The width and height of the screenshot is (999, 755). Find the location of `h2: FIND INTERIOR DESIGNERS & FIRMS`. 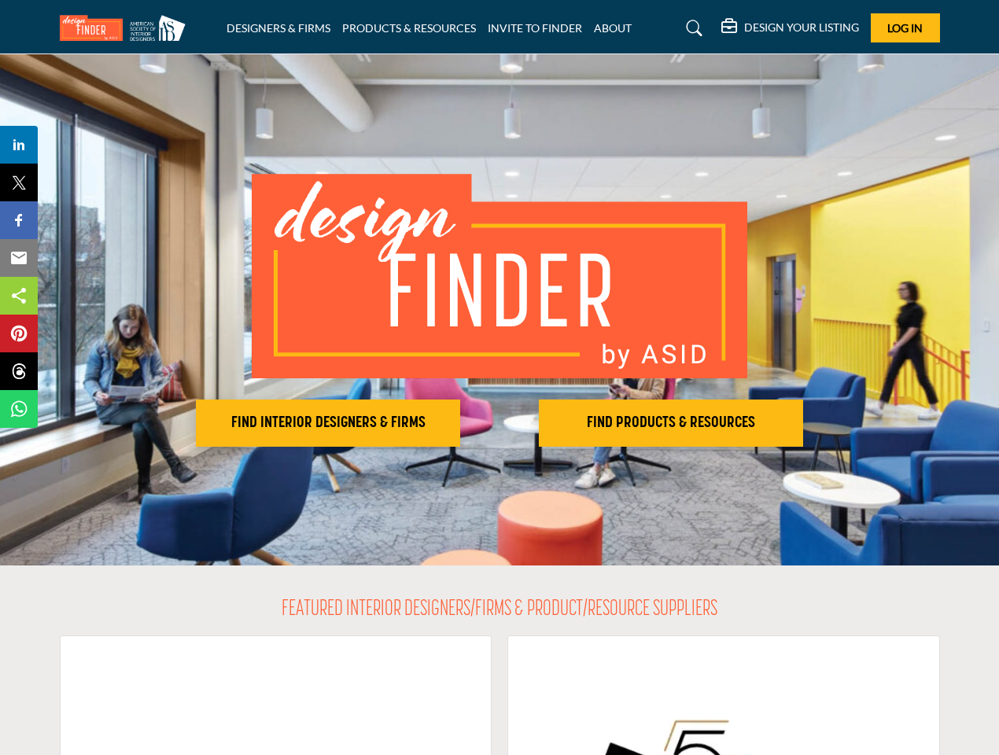

h2: FIND INTERIOR DESIGNERS & FIRMS is located at coordinates (328, 423).